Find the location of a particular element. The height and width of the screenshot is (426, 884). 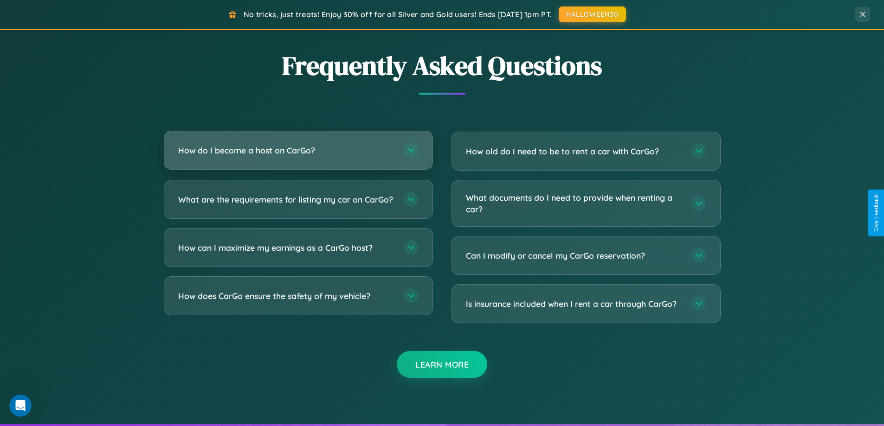

h3: How old do I need to be to rent a car with CarGo? is located at coordinates (574, 151).